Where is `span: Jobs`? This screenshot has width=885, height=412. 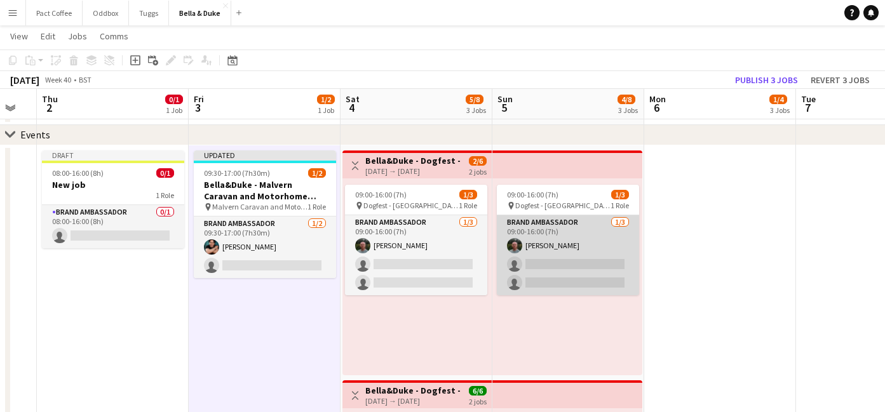 span: Jobs is located at coordinates (78, 36).